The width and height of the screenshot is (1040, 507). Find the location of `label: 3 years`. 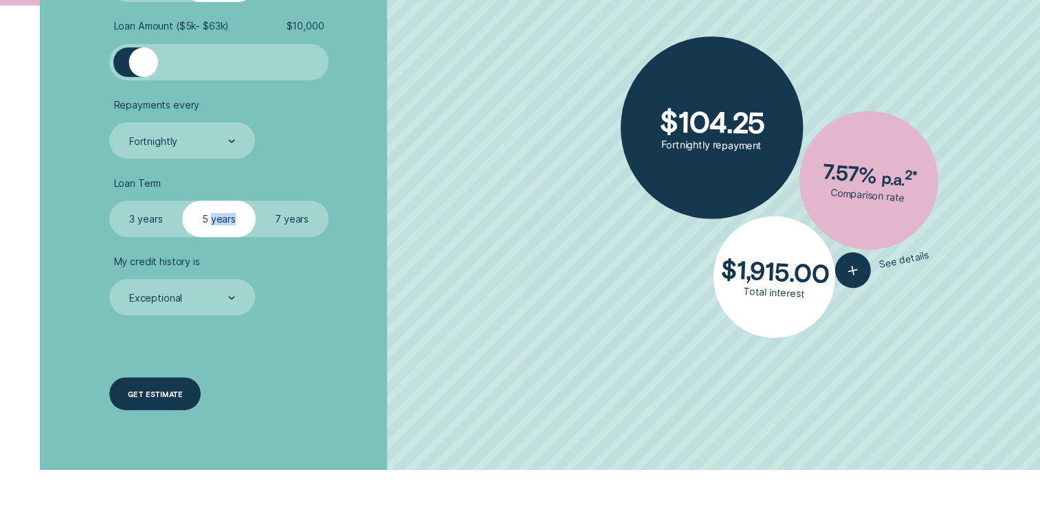

label: 3 years is located at coordinates (146, 219).